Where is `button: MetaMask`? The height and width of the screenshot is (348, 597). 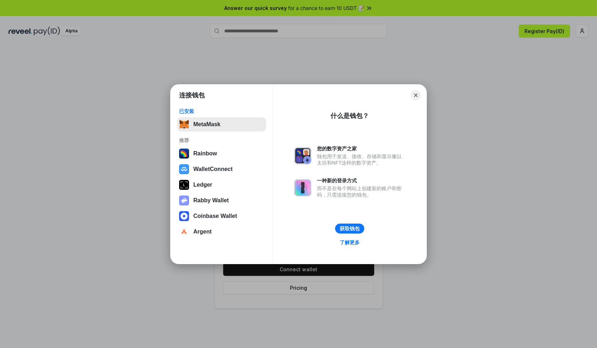
button: MetaMask is located at coordinates (221, 124).